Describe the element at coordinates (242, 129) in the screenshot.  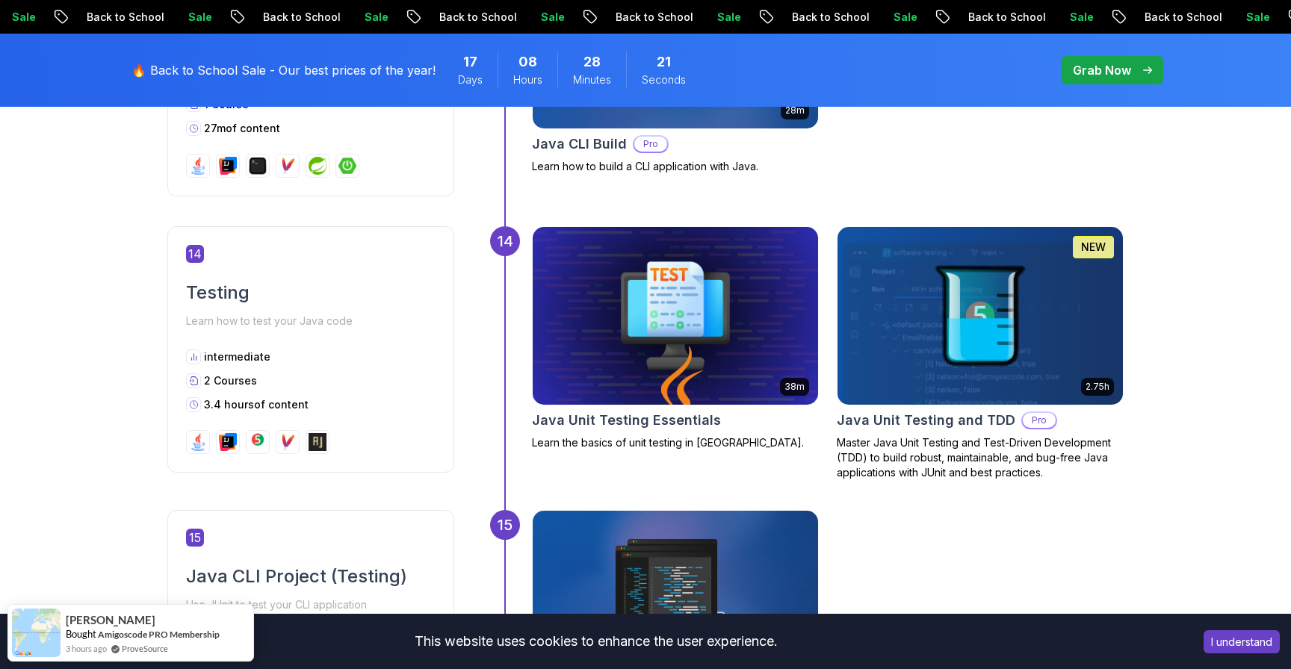
I see `p: 27m of content` at that location.